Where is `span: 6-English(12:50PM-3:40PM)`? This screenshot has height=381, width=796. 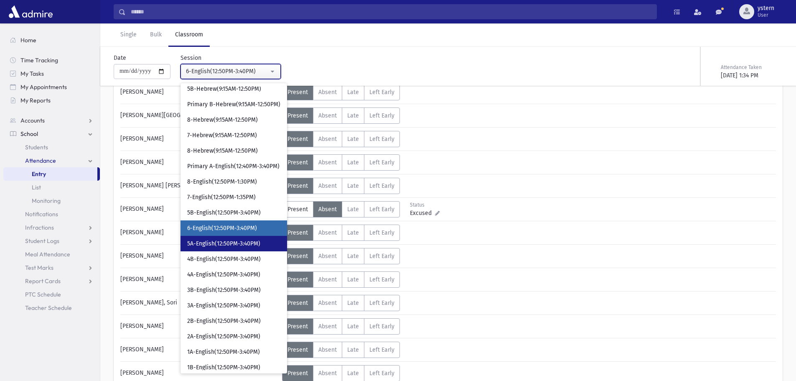
span: 6-English(12:50PM-3:40PM) is located at coordinates (222, 228).